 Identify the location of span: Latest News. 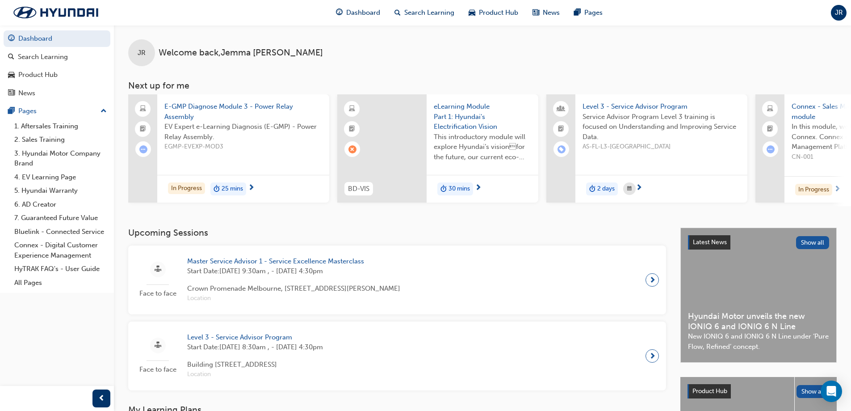
(710, 242).